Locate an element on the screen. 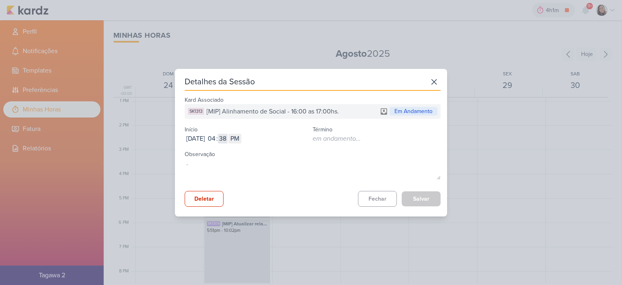 The width and height of the screenshot is (622, 285). div: Em Andamento is located at coordinates (414, 111).